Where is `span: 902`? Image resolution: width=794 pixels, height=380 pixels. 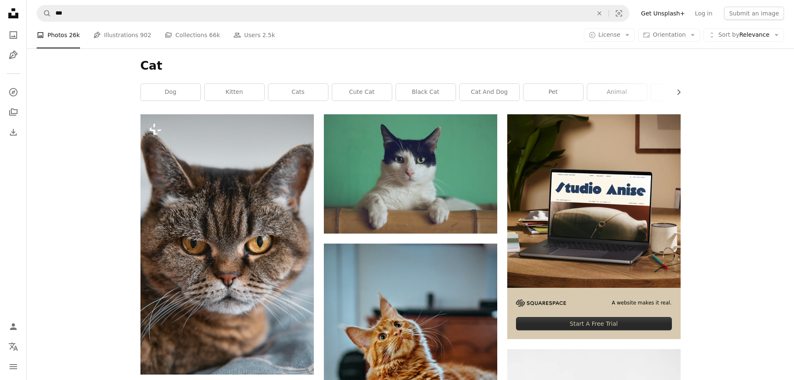 span: 902 is located at coordinates (146, 35).